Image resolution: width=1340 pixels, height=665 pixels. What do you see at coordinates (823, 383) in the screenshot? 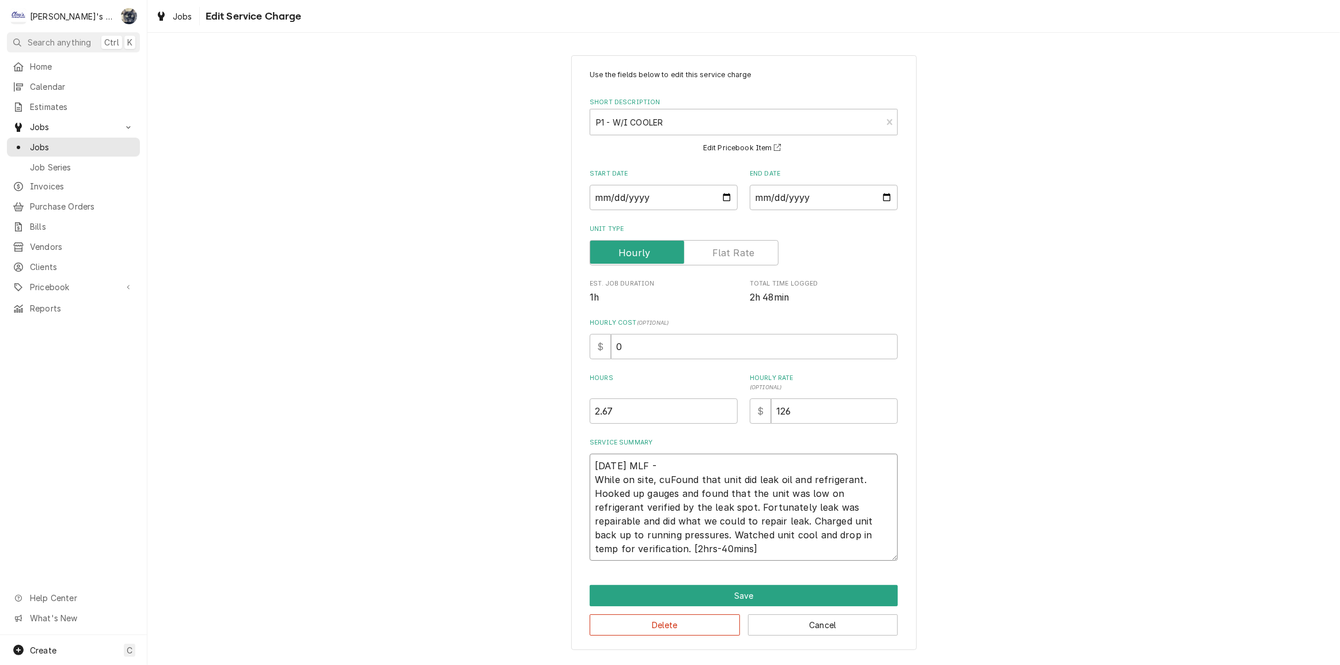
I see `label: Hourly Rate` at bounding box center [823, 383].